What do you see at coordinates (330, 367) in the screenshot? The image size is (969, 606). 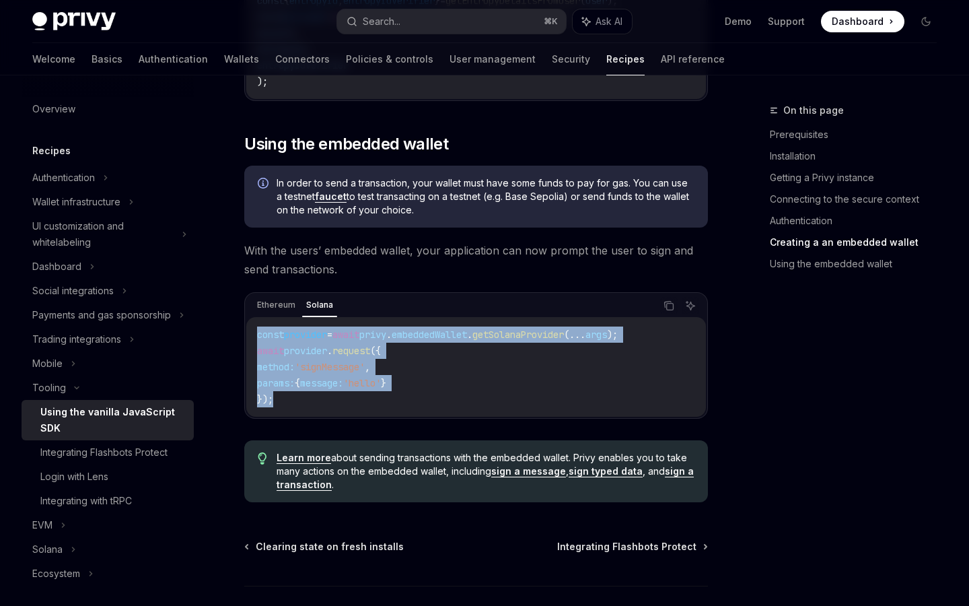 I see `span: 'signMessage'` at bounding box center [330, 367].